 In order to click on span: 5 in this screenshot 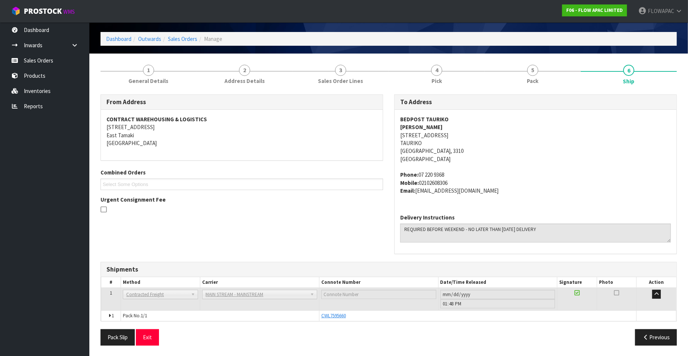, I will do `click(533, 70)`.